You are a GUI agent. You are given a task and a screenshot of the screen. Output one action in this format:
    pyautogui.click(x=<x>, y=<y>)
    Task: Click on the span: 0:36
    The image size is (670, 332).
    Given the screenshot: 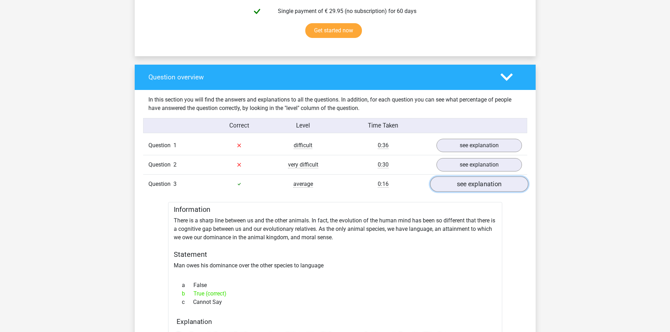 What is the action you would take?
    pyautogui.click(x=383, y=146)
    